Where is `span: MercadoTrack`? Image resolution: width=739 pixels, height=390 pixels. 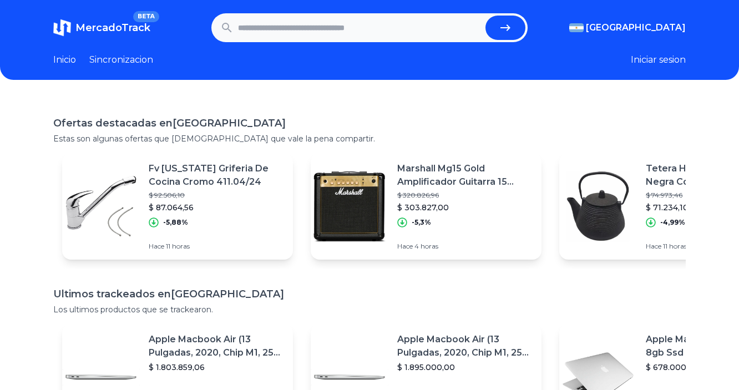 span: MercadoTrack is located at coordinates (113, 28).